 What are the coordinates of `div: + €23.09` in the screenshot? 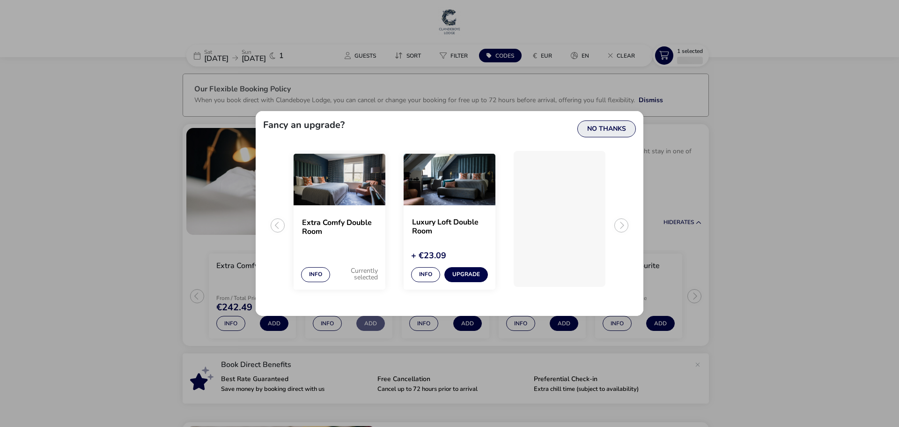 It's located at (450, 255).